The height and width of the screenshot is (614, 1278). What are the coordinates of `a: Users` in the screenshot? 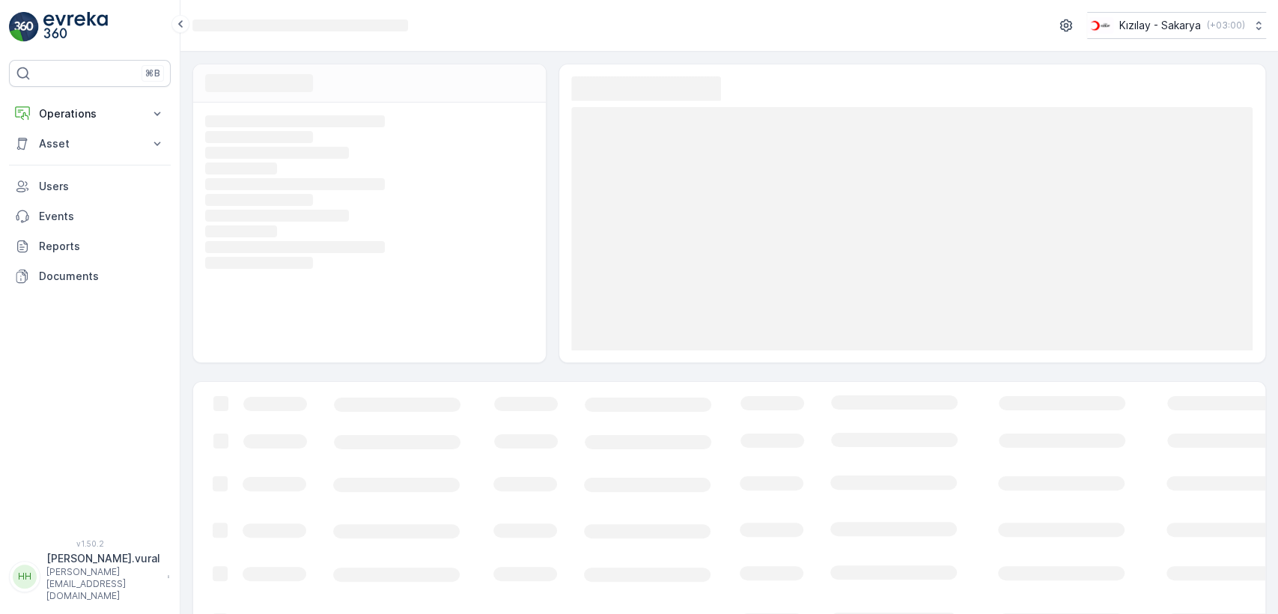 It's located at (90, 186).